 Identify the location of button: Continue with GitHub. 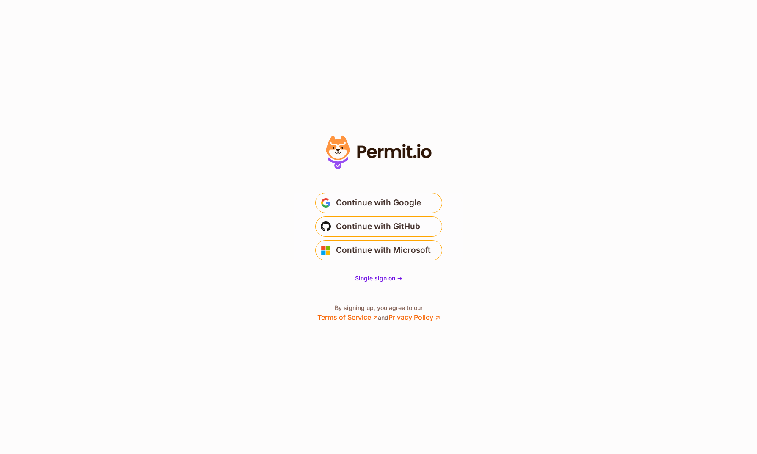
(379, 226).